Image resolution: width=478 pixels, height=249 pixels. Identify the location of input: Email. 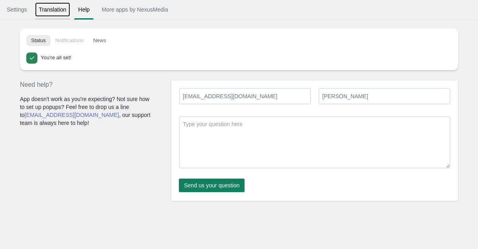
(245, 96).